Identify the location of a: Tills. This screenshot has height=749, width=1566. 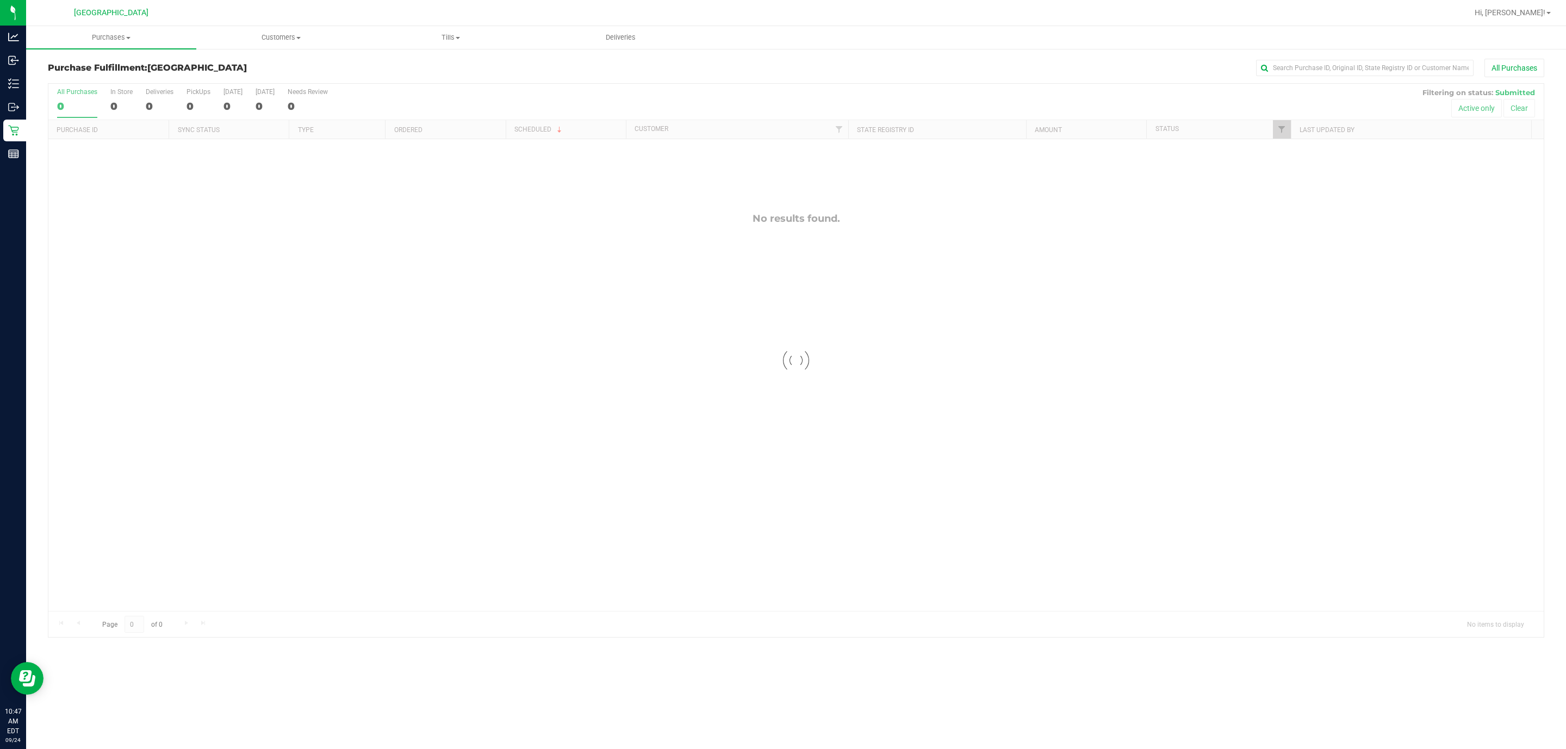
(451, 38).